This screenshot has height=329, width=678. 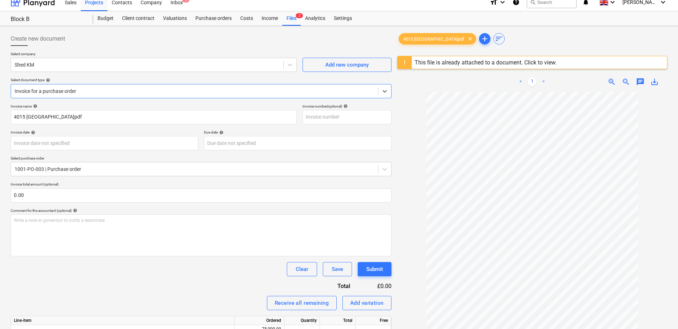 What do you see at coordinates (270, 19) in the screenshot?
I see `a: Income` at bounding box center [270, 19].